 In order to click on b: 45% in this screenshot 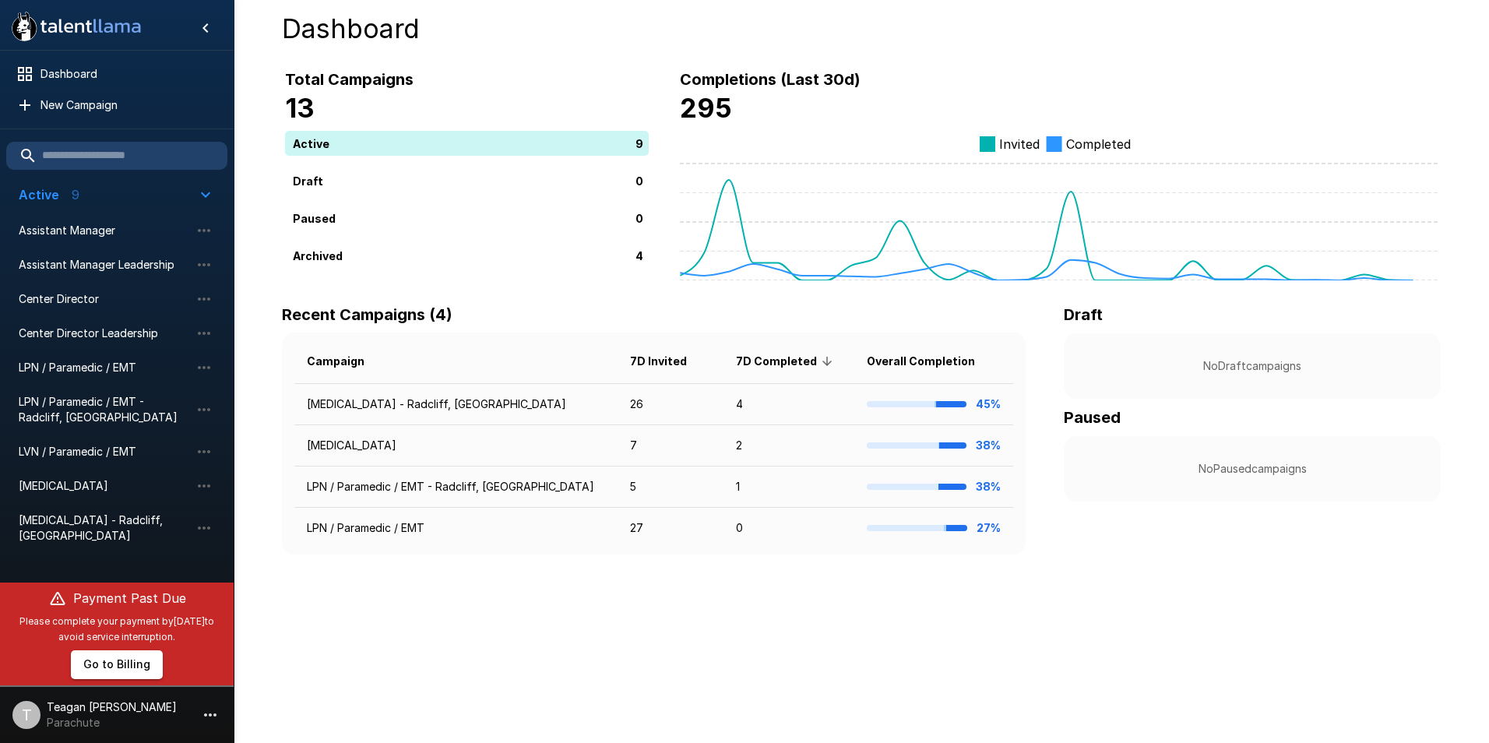, I will do `click(988, 403)`.